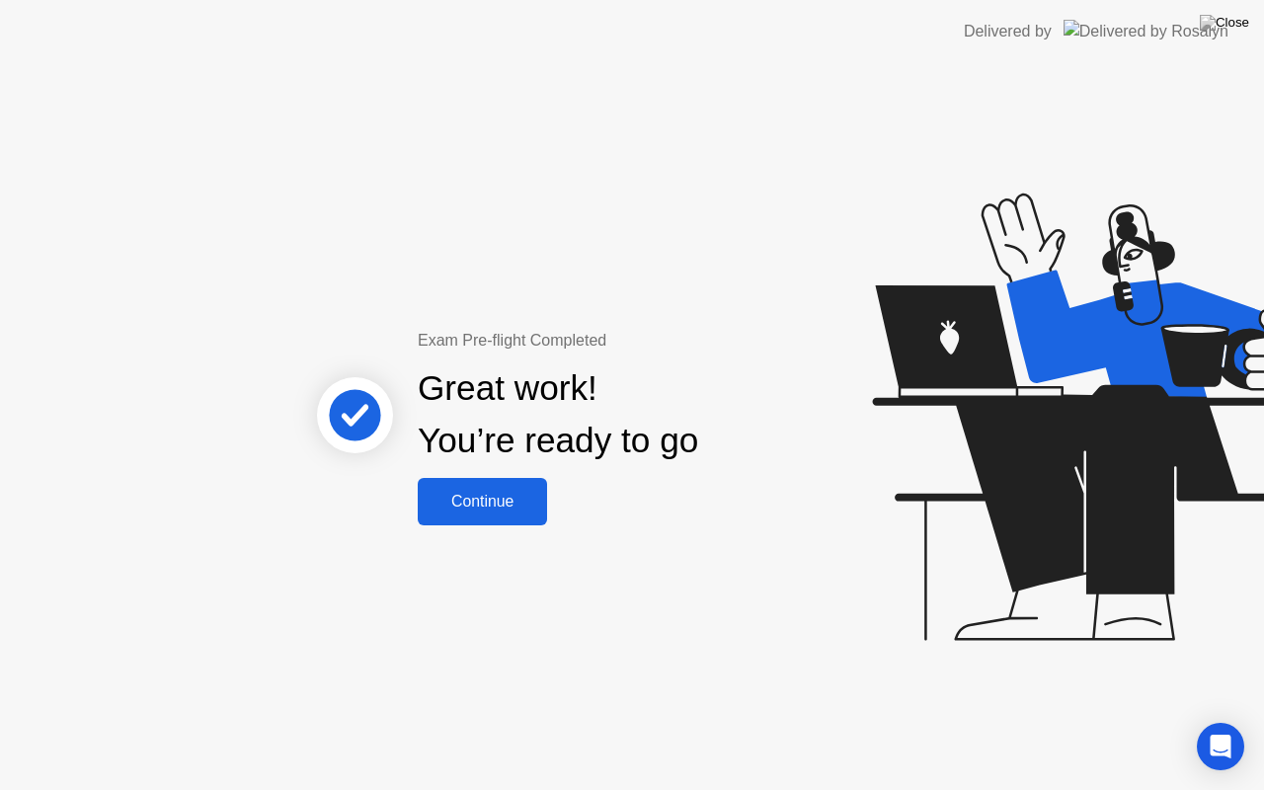 The width and height of the screenshot is (1264, 790). Describe the element at coordinates (1220, 746) in the screenshot. I see `div: Open Intercom Messenger` at that location.